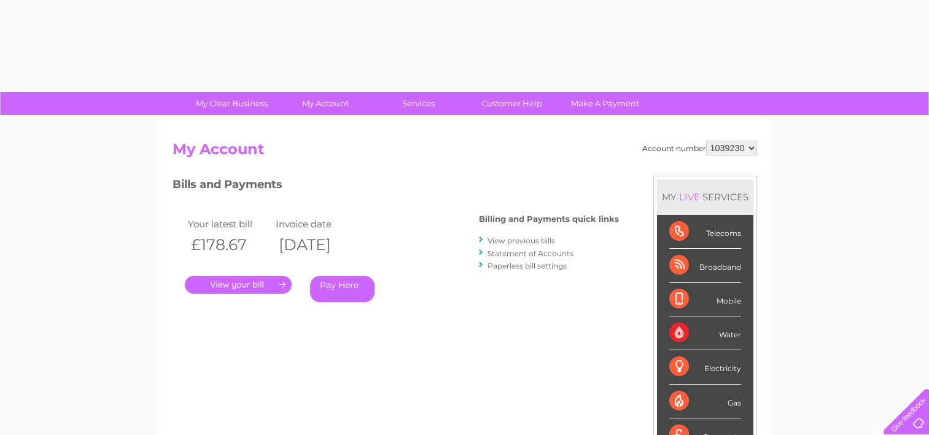 The image size is (929, 435). What do you see at coordinates (699, 148) in the screenshot?
I see `div: Account number` at bounding box center [699, 148].